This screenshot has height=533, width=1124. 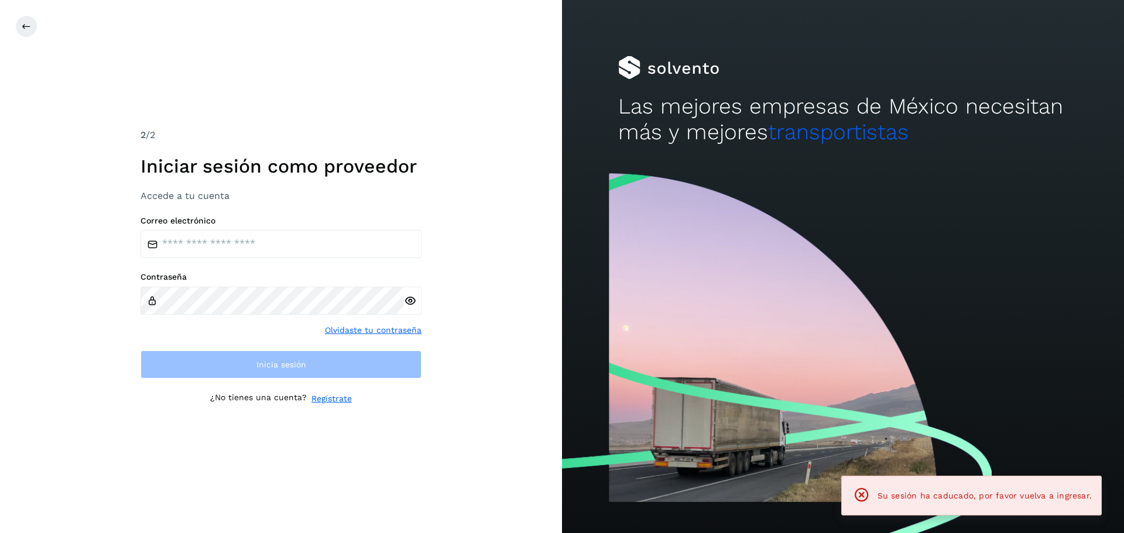 I want to click on span: Su sesión ha caducado, por favor vuelva a ingresar., so click(x=985, y=496).